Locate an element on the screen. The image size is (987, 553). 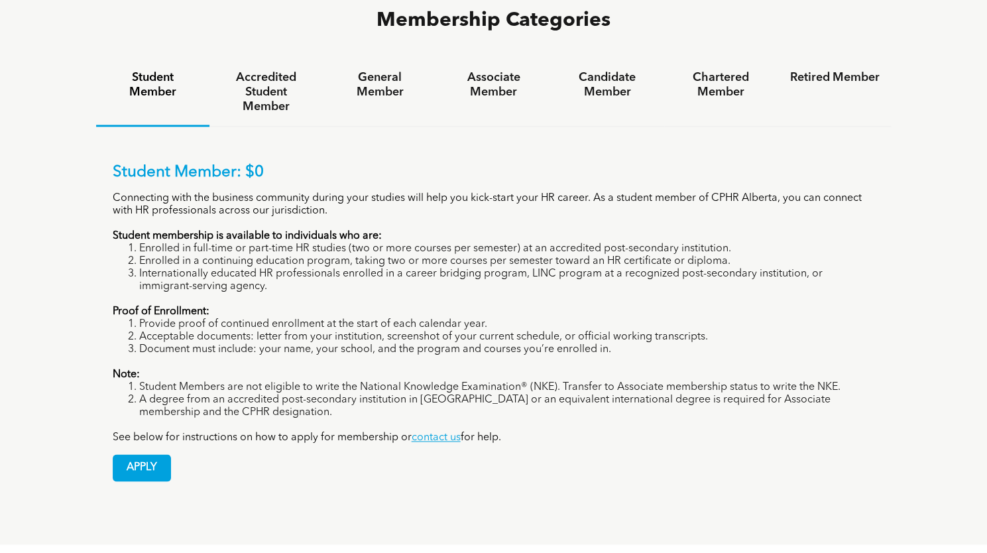
h4: Candidate Member is located at coordinates (606, 85).